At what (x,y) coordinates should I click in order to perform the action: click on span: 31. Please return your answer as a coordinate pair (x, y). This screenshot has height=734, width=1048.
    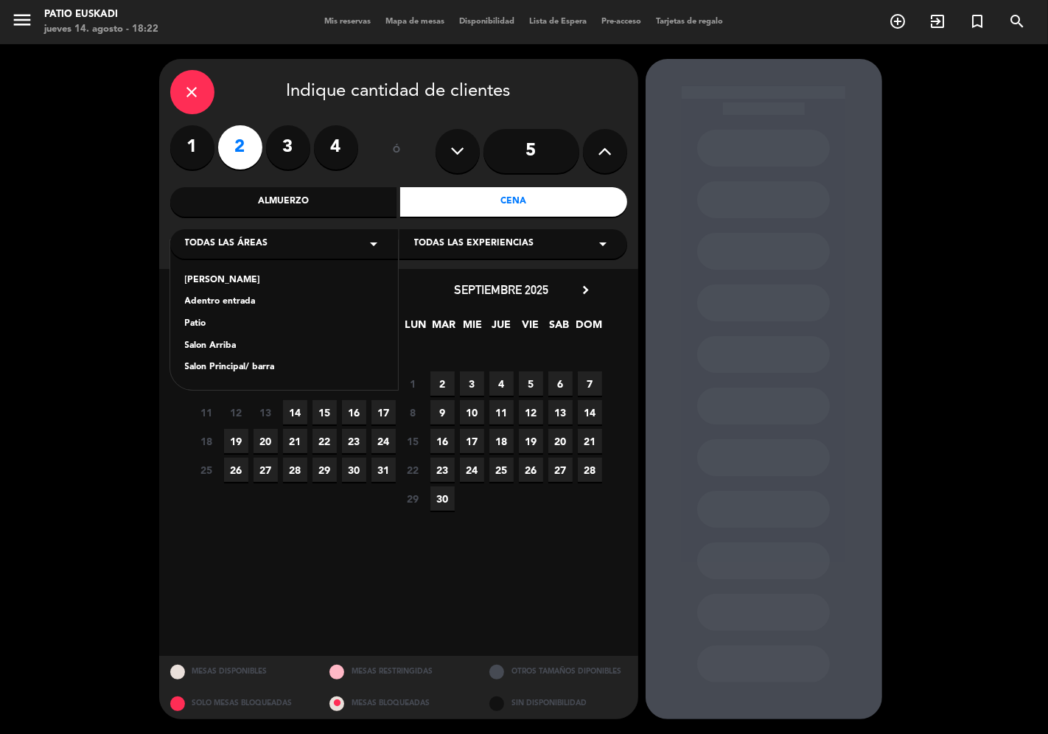
    Looking at the image, I should click on (383, 469).